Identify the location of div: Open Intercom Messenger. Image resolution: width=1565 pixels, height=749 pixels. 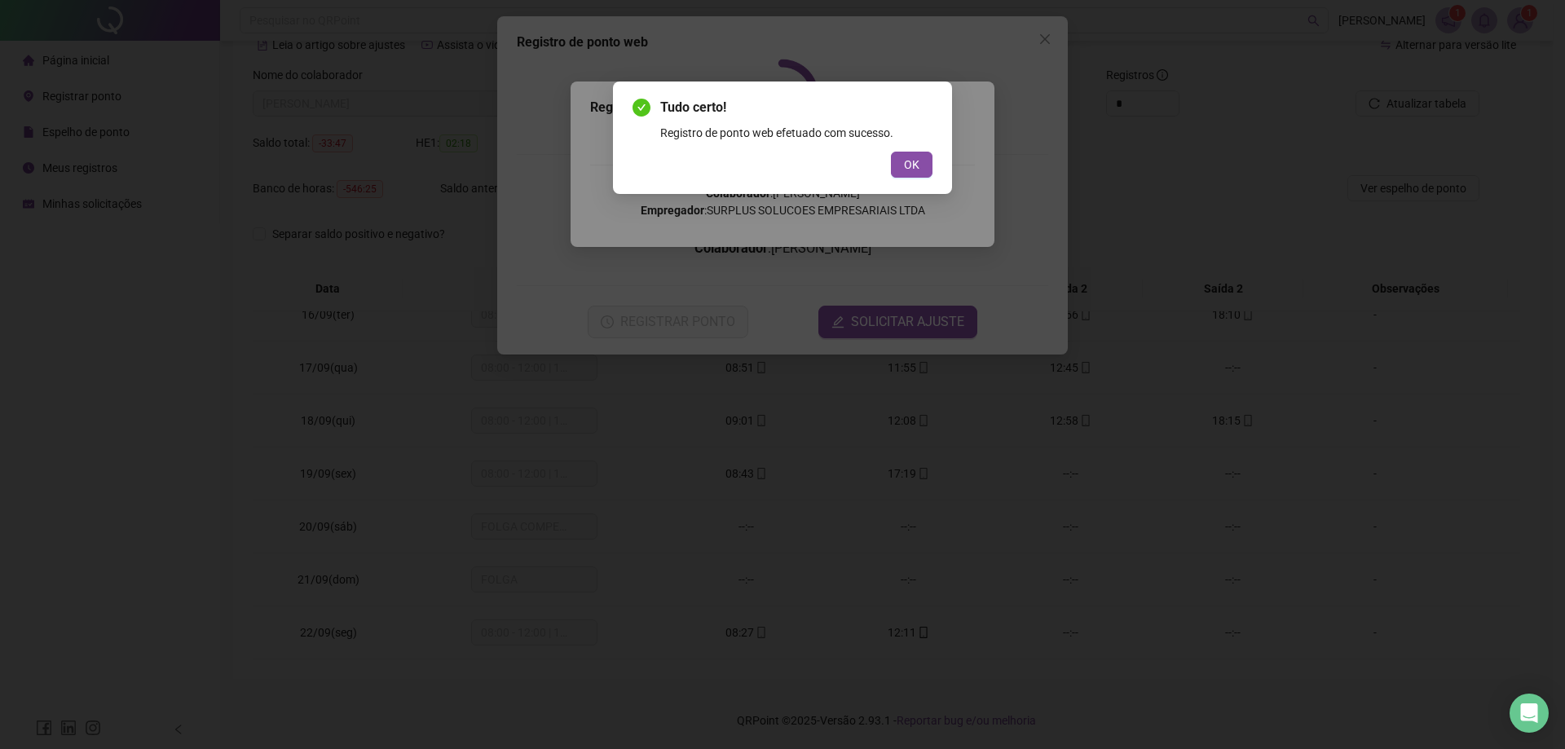
(1529, 713).